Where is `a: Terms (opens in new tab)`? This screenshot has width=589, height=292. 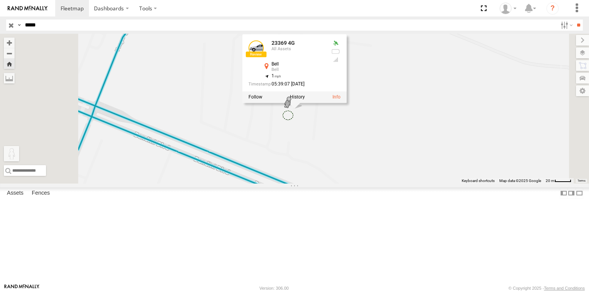 a: Terms (opens in new tab) is located at coordinates (581, 181).